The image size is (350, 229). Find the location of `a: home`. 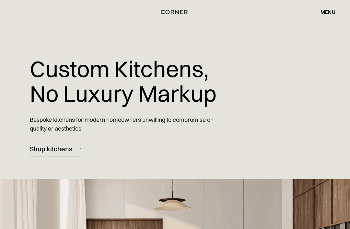

a: home is located at coordinates (175, 12).